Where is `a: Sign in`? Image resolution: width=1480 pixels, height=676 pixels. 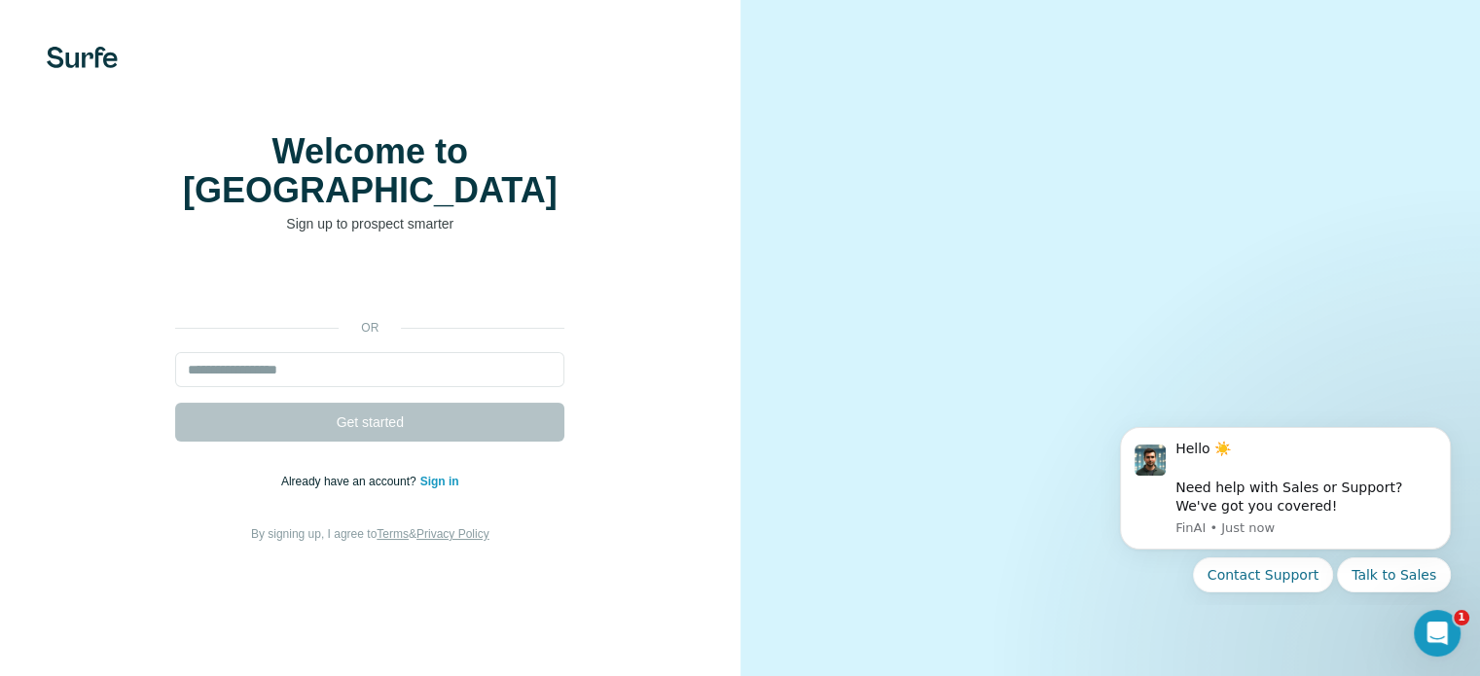 a: Sign in is located at coordinates (440, 482).